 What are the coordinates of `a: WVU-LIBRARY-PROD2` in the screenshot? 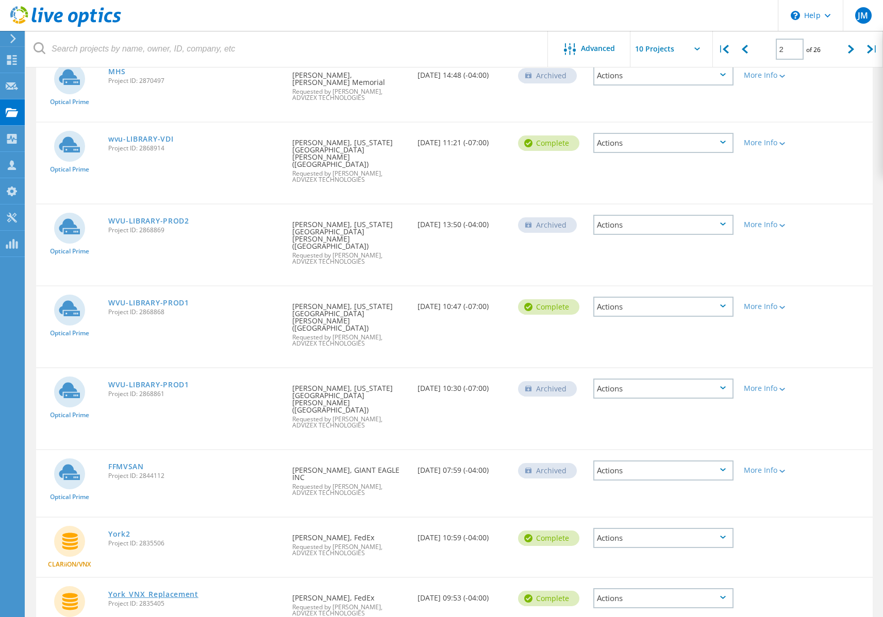 It's located at (148, 221).